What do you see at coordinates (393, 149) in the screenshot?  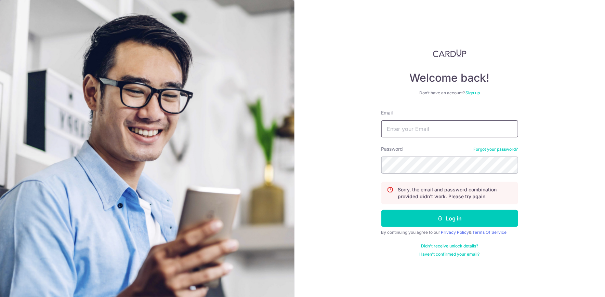 I see `label: Password` at bounding box center [393, 149].